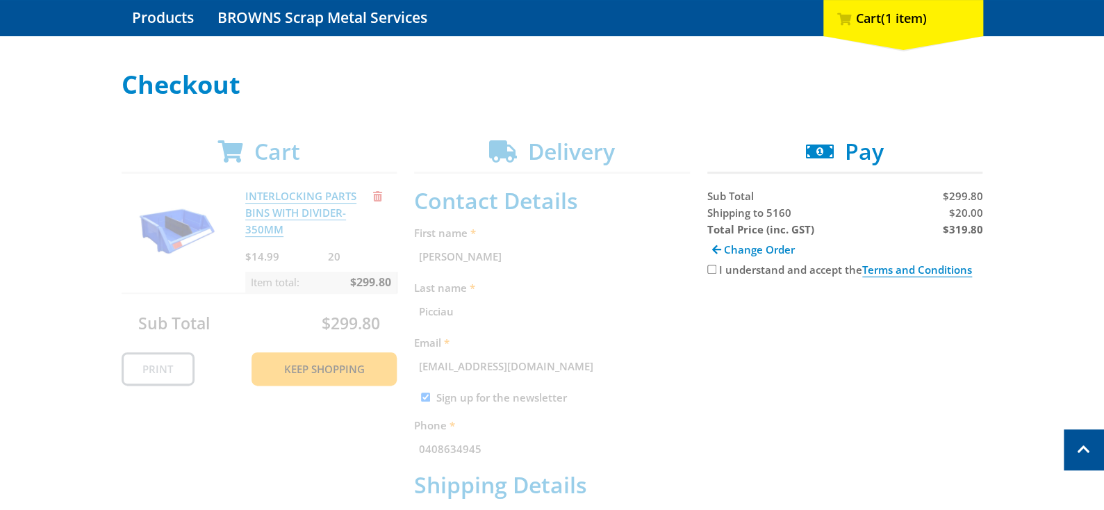  What do you see at coordinates (712, 269) in the screenshot?
I see `input: Please accept the terms and conditions.` at bounding box center [712, 269].